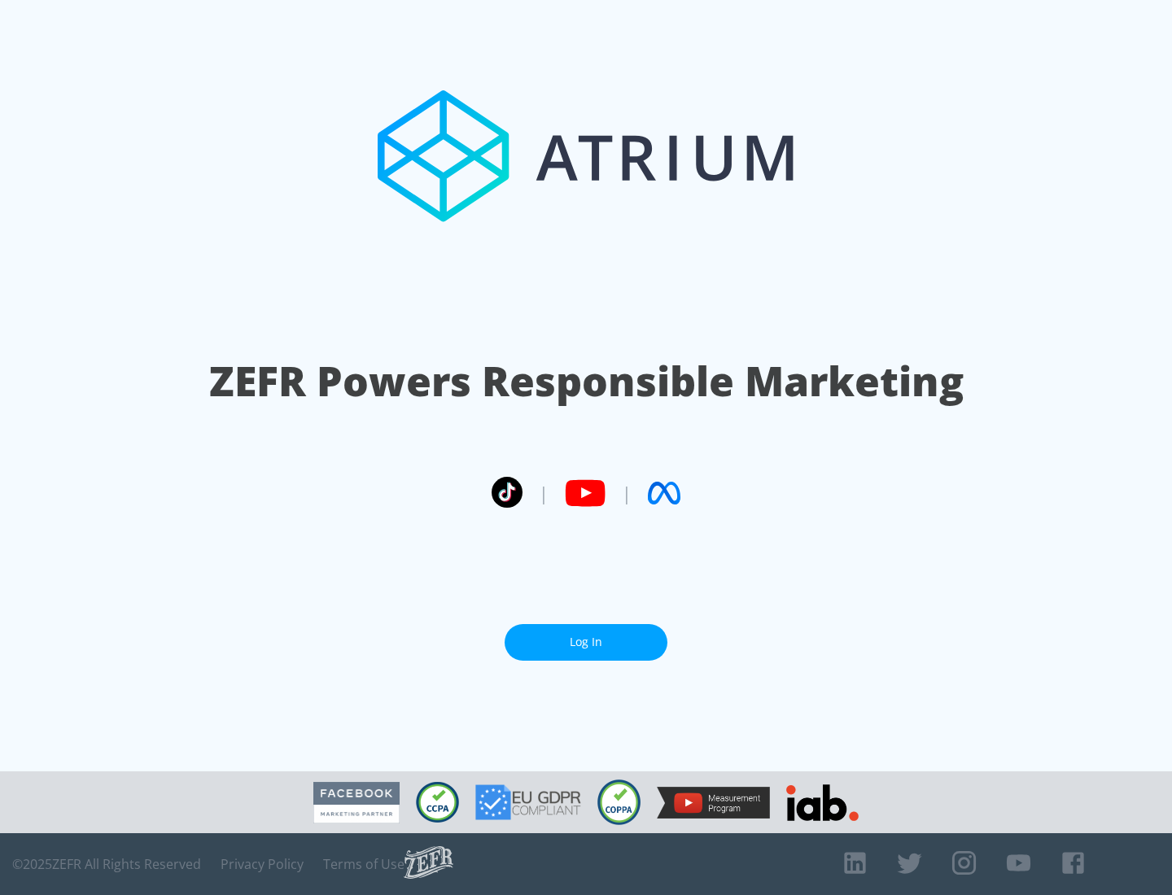  What do you see at coordinates (822, 803) in the screenshot?
I see `img: IAB` at bounding box center [822, 803].